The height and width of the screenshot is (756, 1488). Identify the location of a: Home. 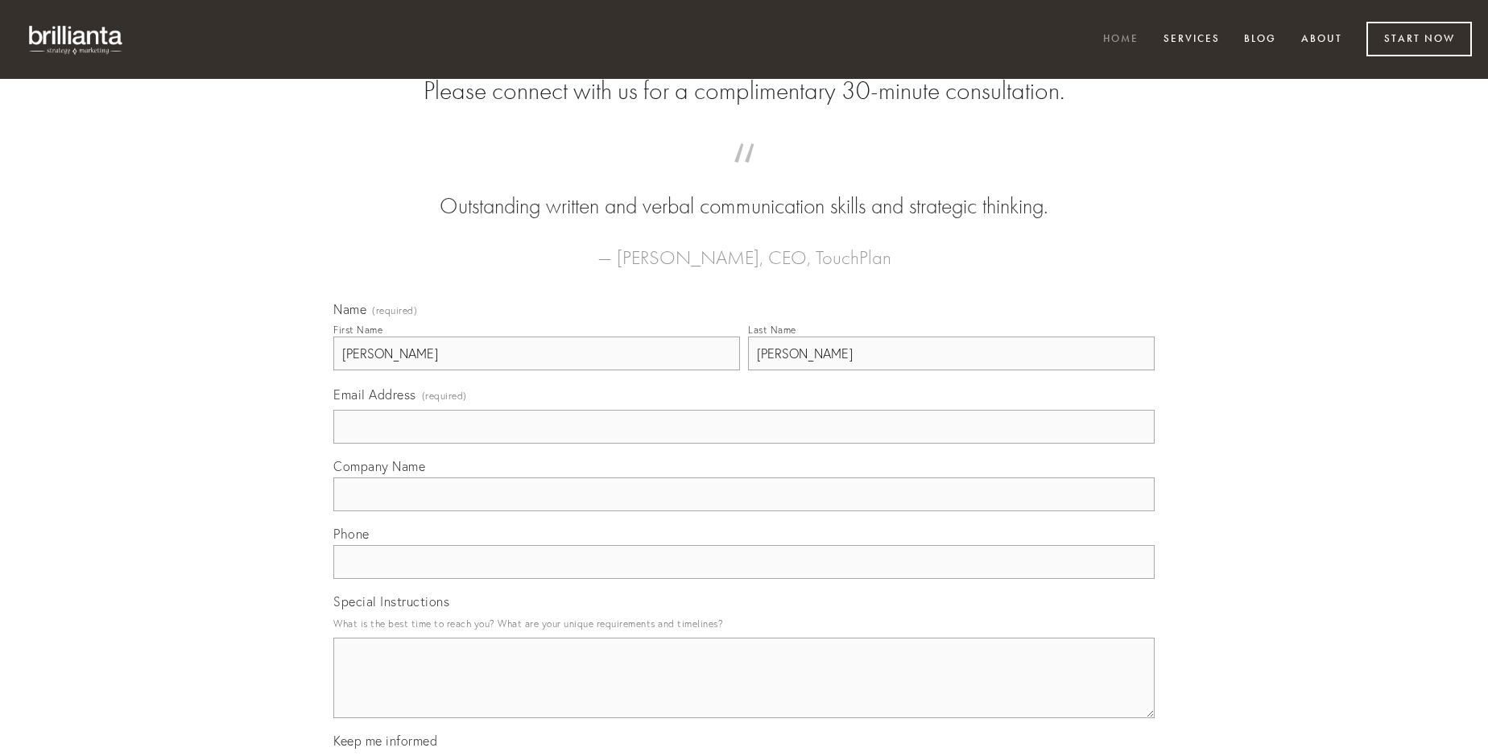
(1121, 39).